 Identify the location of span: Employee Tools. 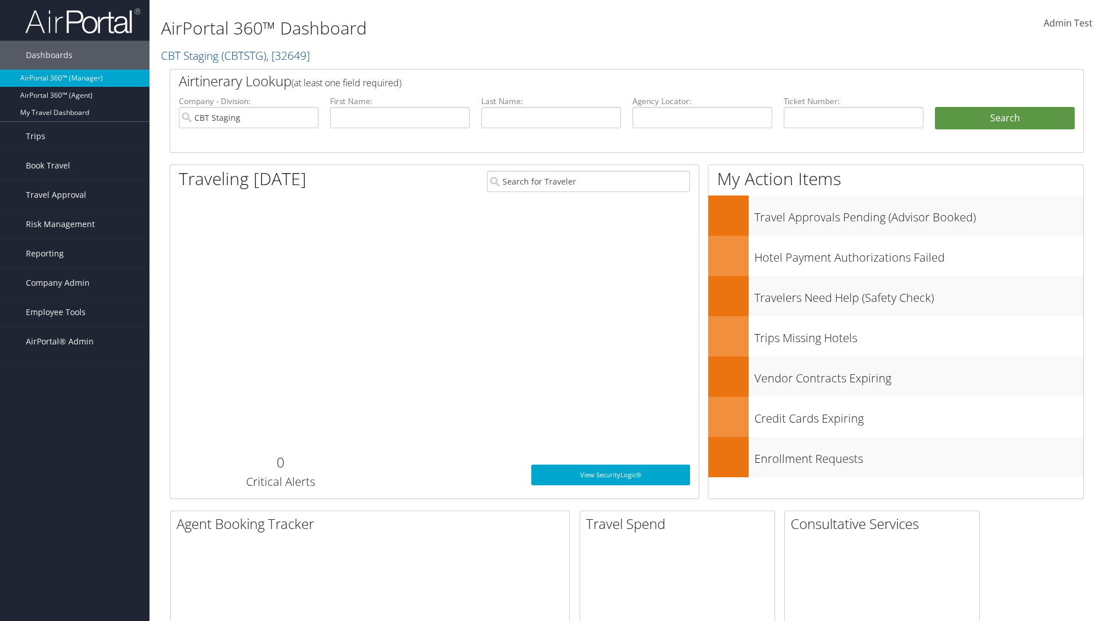
(56, 312).